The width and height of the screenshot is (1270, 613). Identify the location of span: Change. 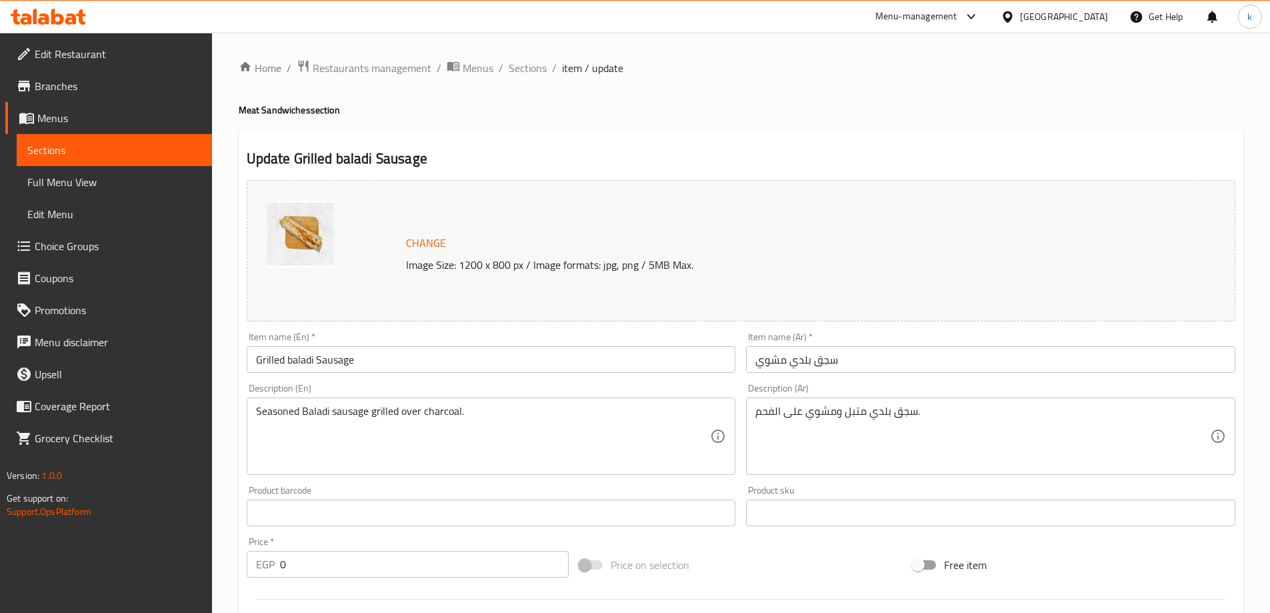
(426, 243).